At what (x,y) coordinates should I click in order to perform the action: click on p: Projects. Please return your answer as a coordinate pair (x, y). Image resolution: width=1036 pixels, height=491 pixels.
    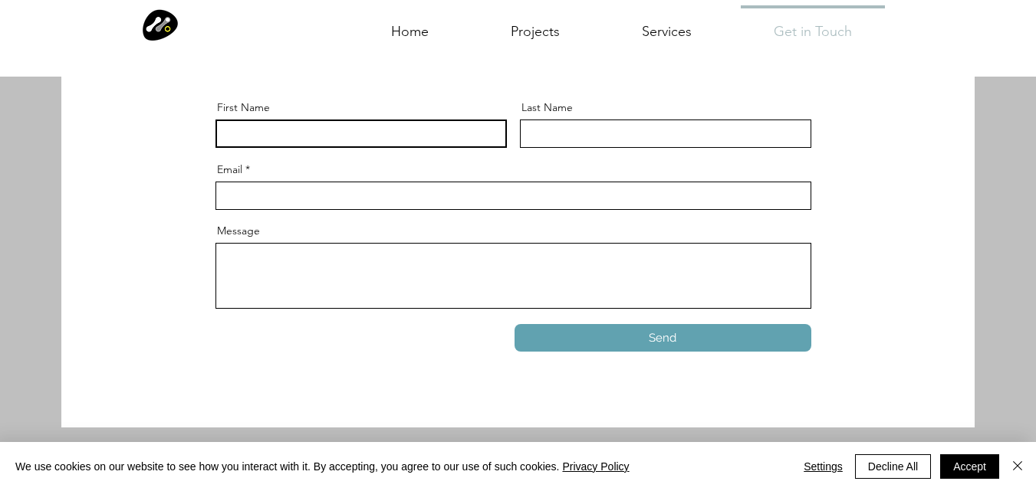
    Looking at the image, I should click on (535, 31).